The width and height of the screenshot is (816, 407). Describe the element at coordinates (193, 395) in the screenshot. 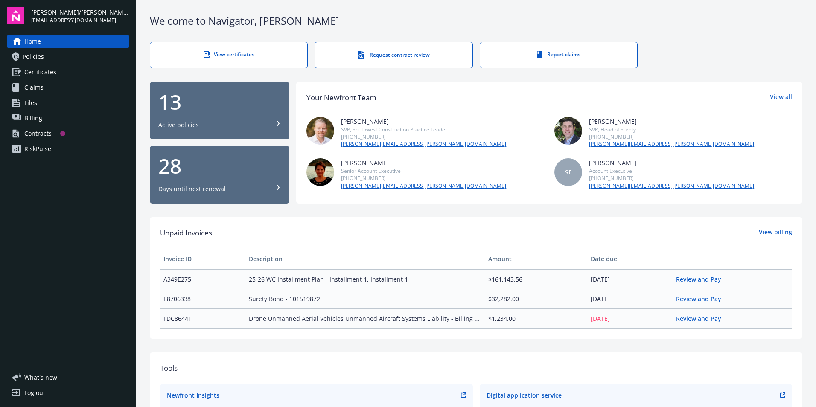

I see `div: Newfront Insights` at that location.